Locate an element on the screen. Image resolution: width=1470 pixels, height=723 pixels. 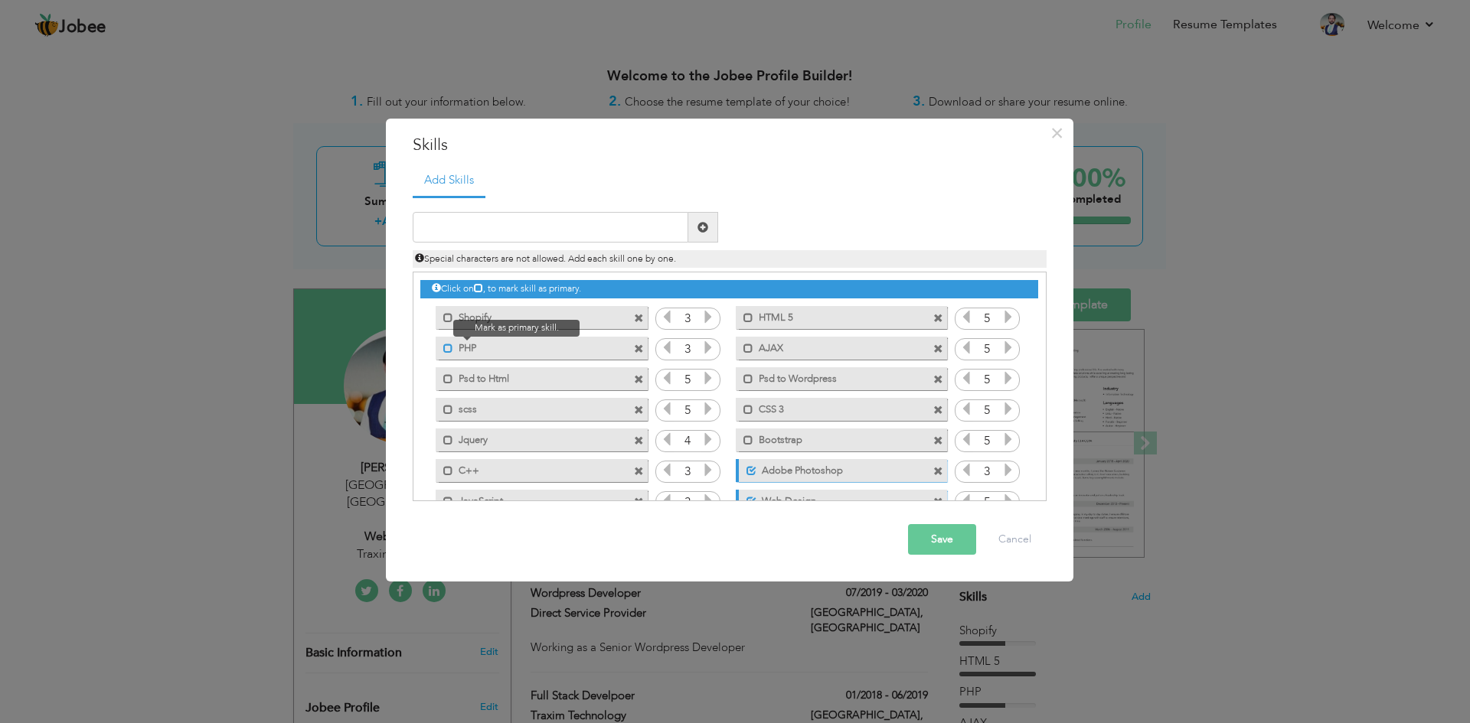
label: PHP is located at coordinates (530, 346).